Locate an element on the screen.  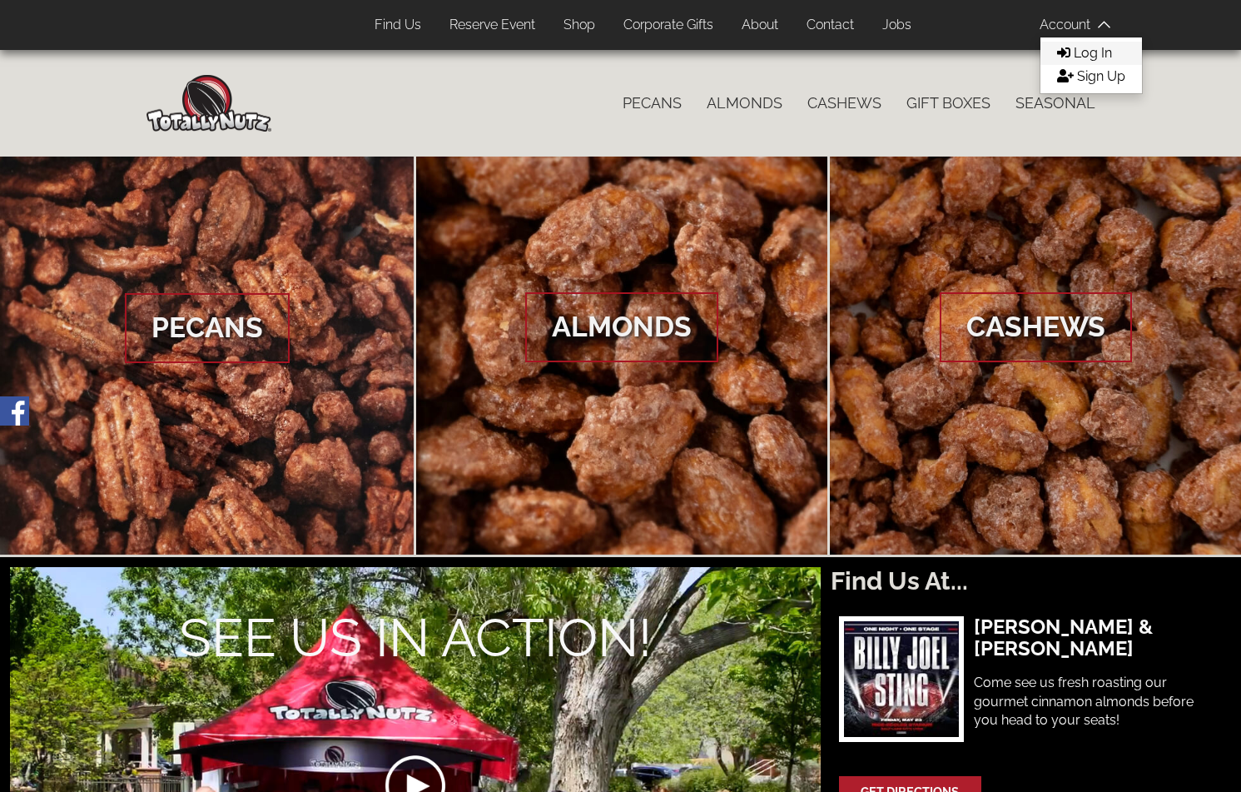
a: Seasonal is located at coordinates (1056, 103).